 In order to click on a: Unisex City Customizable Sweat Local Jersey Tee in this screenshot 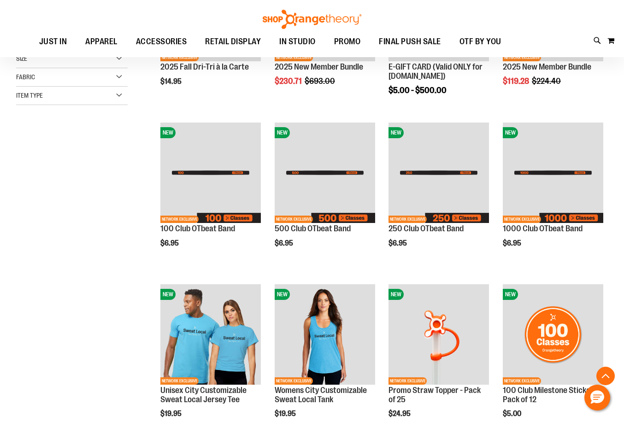, I will do `click(203, 395)`.